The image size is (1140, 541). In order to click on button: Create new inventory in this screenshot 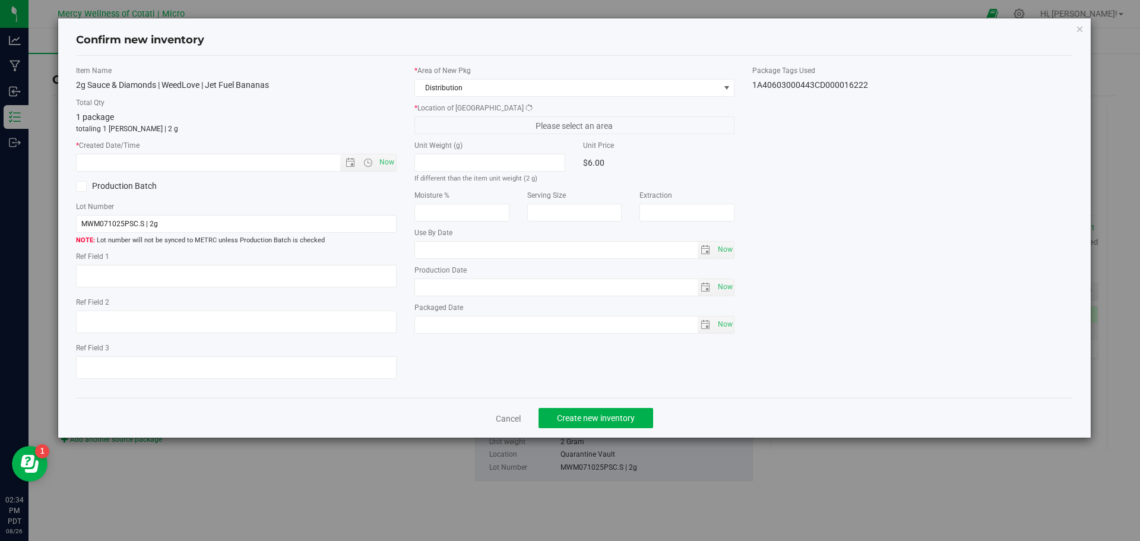, I will do `click(596, 418)`.